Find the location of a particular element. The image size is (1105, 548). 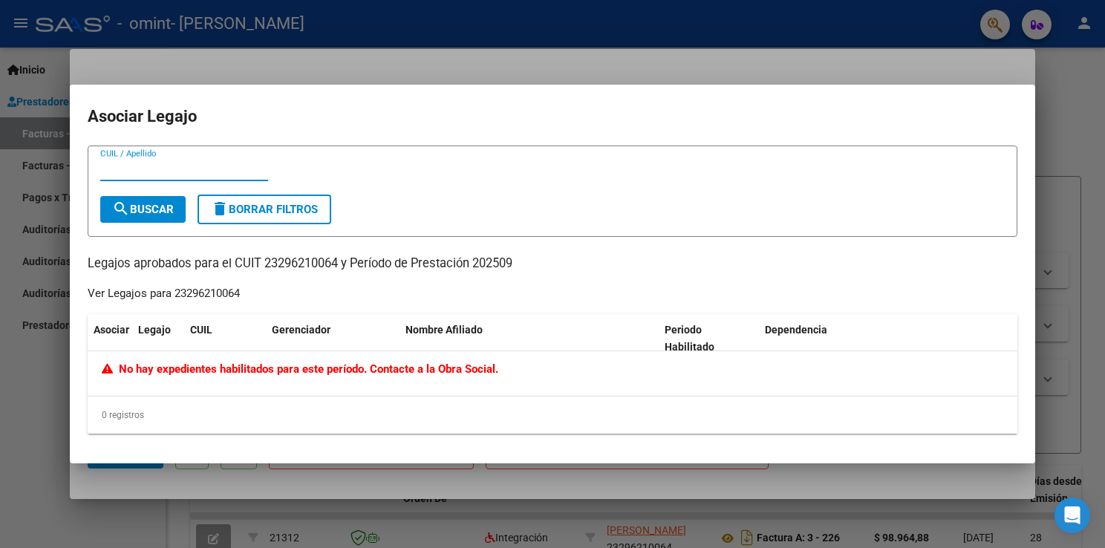

p: Legajos aprobados para el CUIT 23296210064 y Período de Prestación 202509 is located at coordinates (553, 264).